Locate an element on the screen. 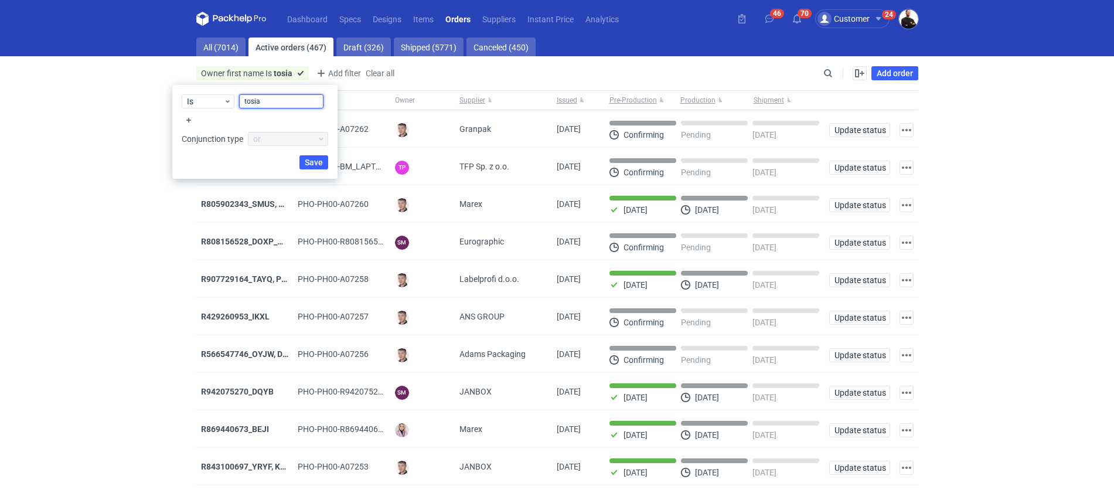 Image resolution: width=1114 pixels, height=493 pixels. button: Pre-Production is located at coordinates (641, 100).